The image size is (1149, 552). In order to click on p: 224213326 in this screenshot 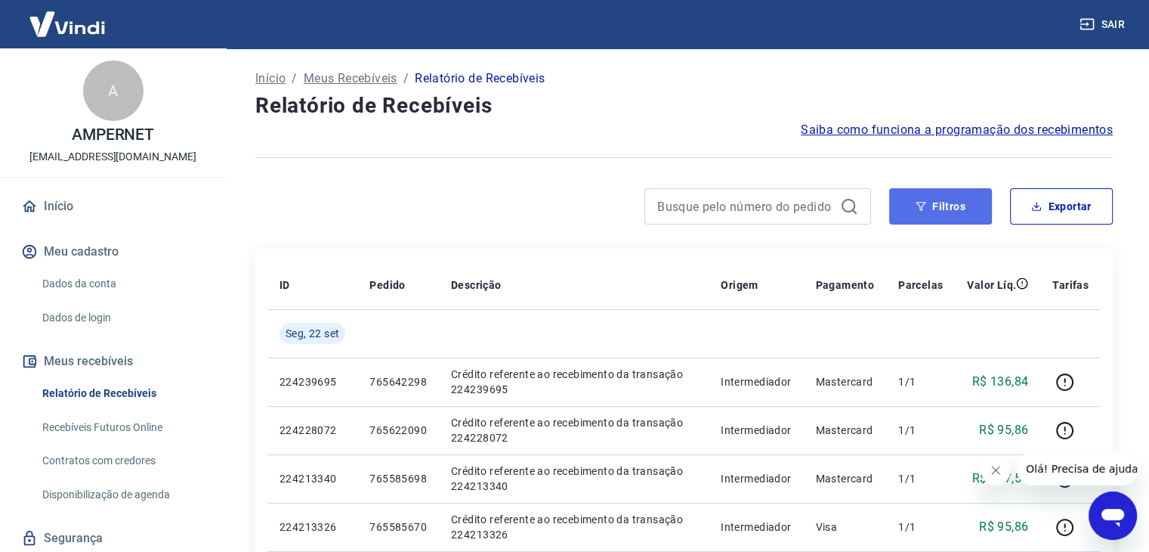, I will do `click(312, 527)`.